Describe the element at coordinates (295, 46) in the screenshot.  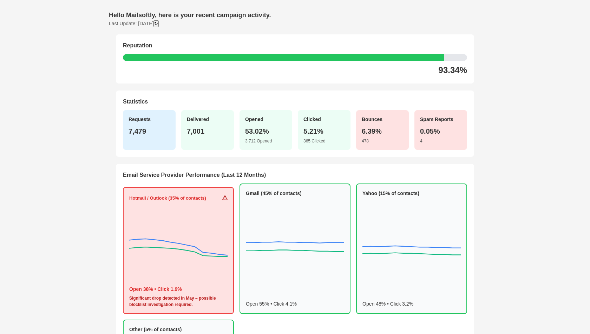
I see `h2: Reputation` at that location.